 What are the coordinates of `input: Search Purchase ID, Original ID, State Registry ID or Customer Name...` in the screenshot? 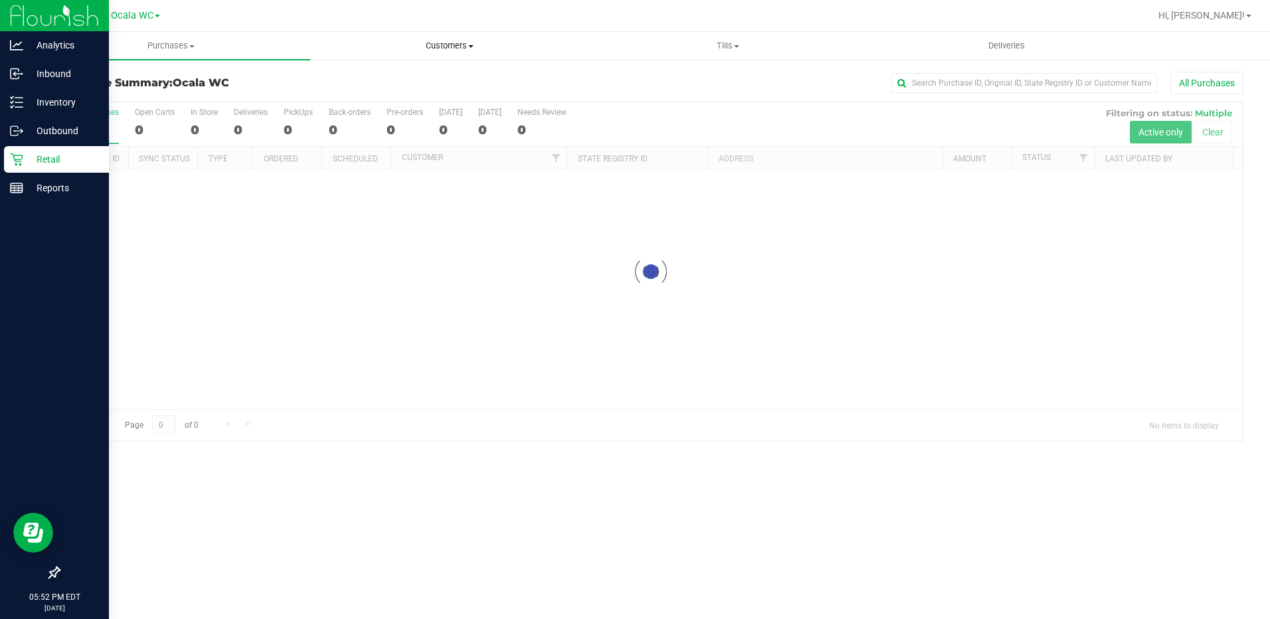 It's located at (1024, 83).